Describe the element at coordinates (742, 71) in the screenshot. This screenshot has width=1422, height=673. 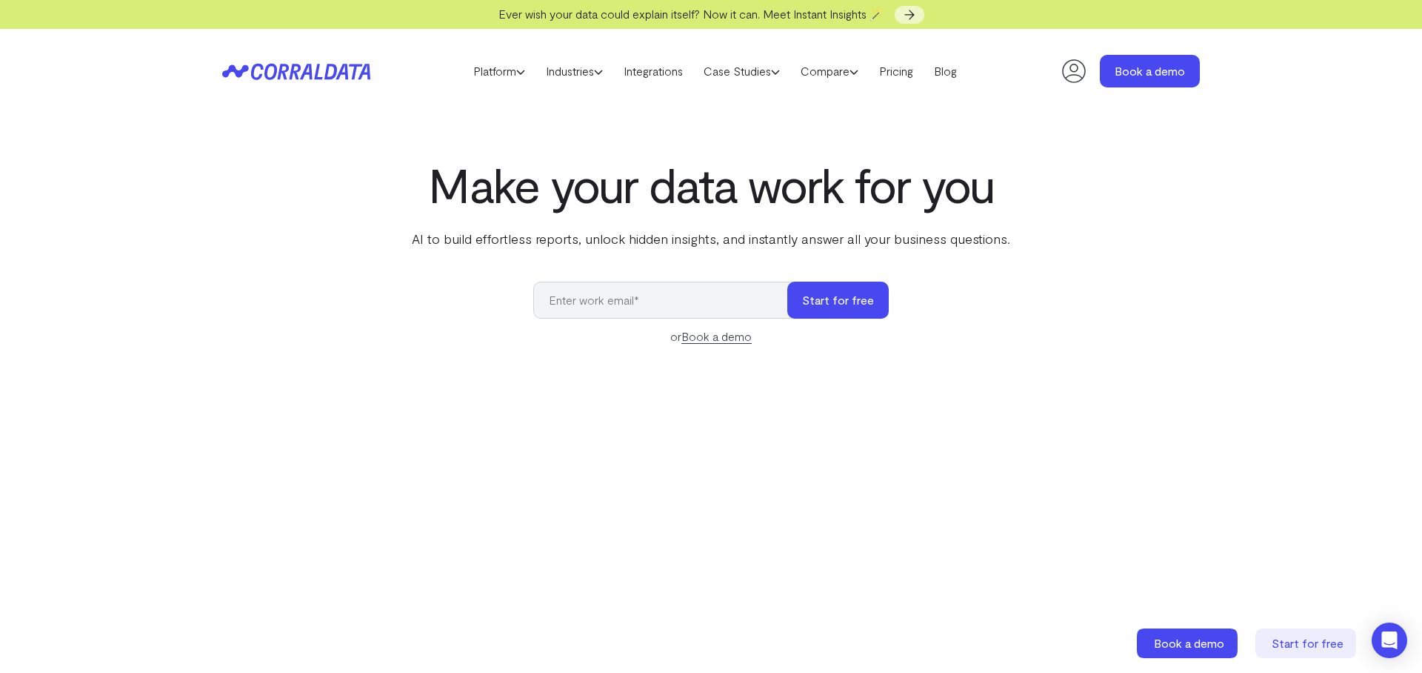
I see `a: Case Studies` at that location.